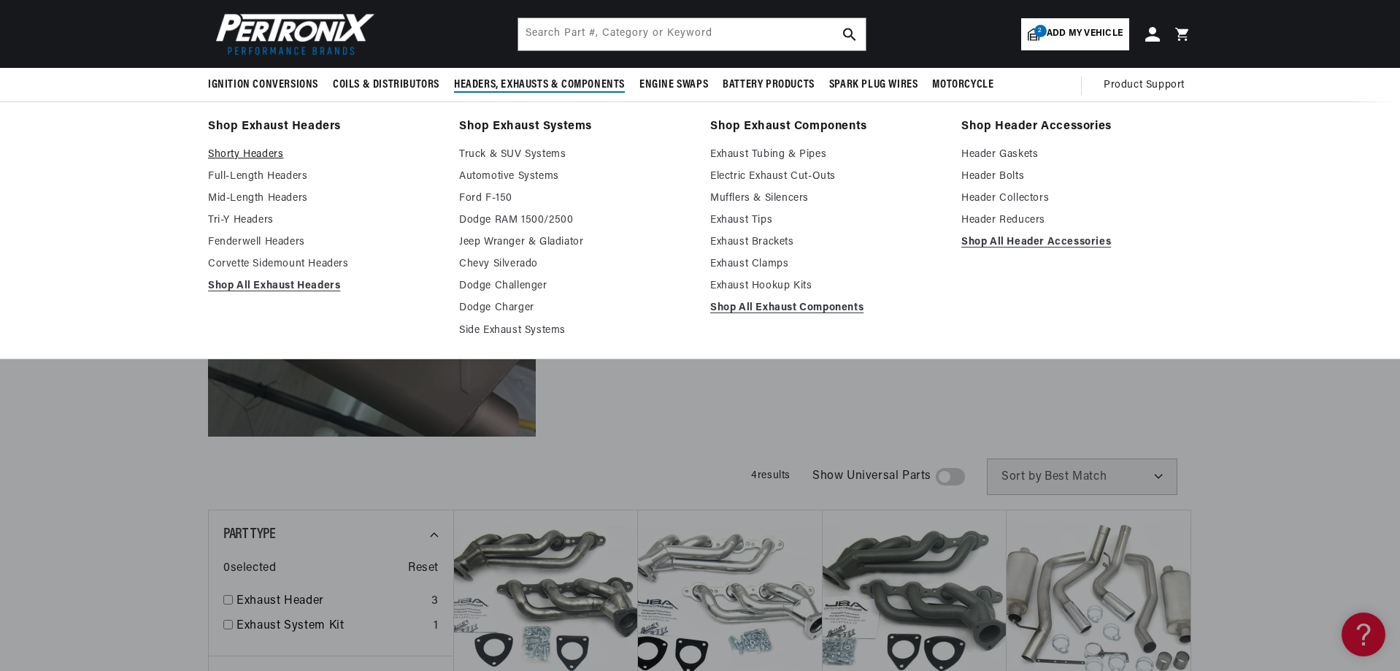 The height and width of the screenshot is (671, 1400). I want to click on summary: Engine Swaps, so click(673, 85).